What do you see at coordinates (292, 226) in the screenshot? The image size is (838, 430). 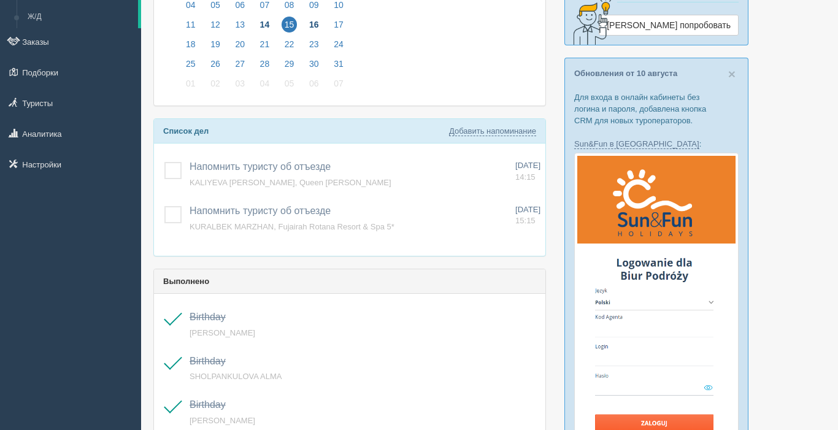 I see `span: KURALBEK MARZHAN, Fujairah Rotana Resort & Spa 5*` at bounding box center [292, 226].